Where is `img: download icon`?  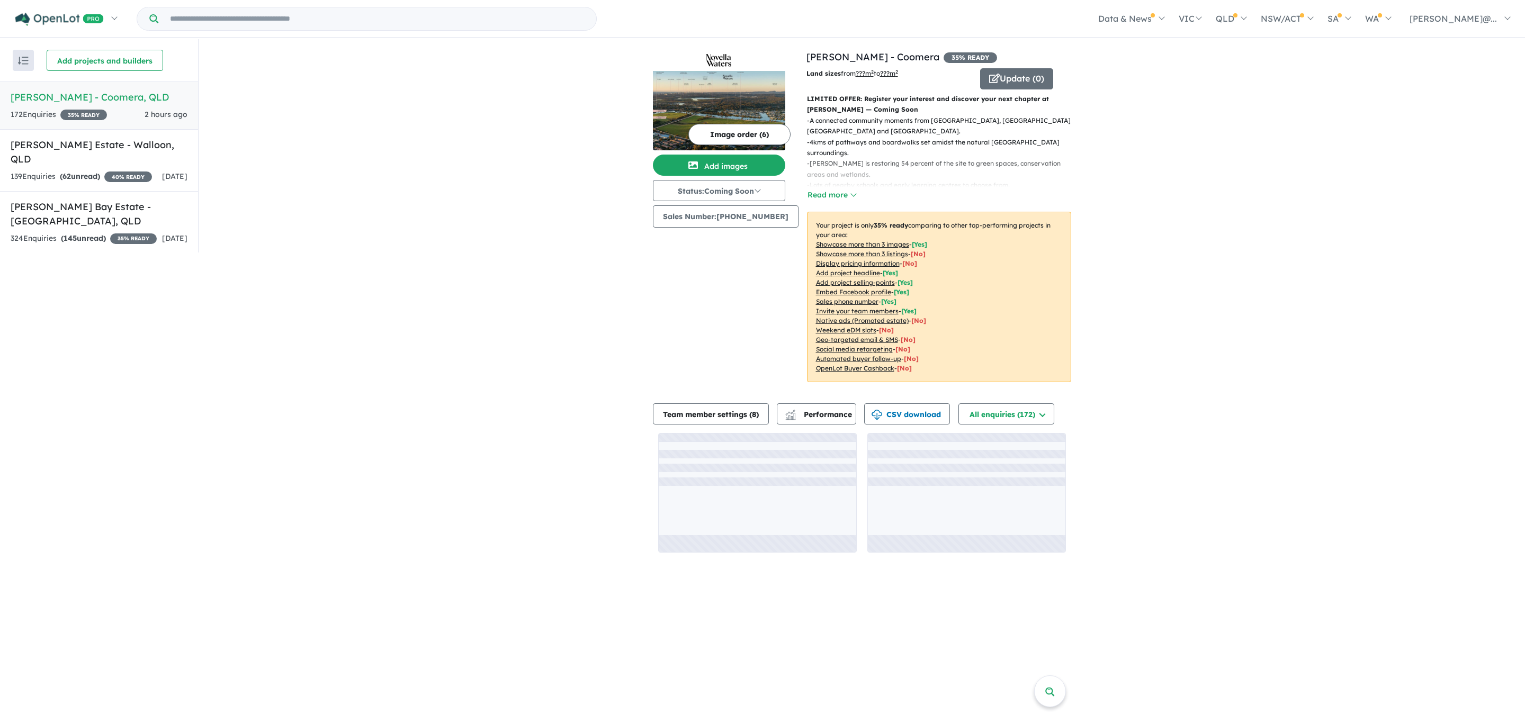
img: download icon is located at coordinates (877, 415).